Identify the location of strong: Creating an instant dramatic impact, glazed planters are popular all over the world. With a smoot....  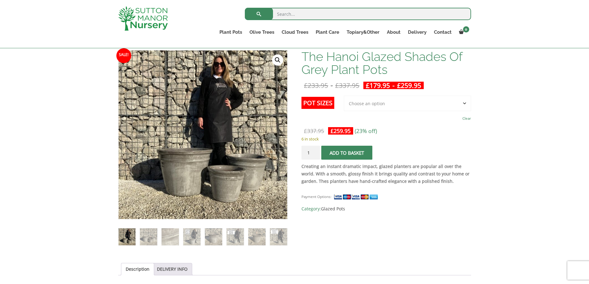
(385, 174).